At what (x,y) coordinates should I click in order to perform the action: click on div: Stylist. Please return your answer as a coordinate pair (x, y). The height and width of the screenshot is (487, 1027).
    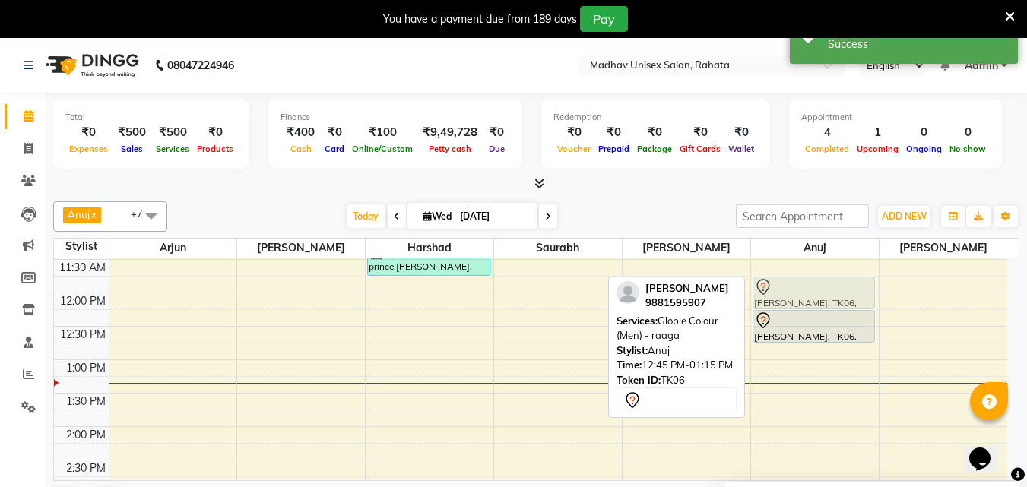
    Looking at the image, I should click on (81, 246).